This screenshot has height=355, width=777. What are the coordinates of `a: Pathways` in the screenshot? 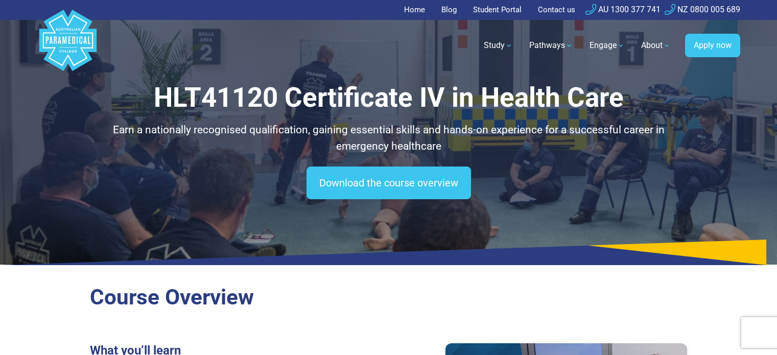 It's located at (551, 45).